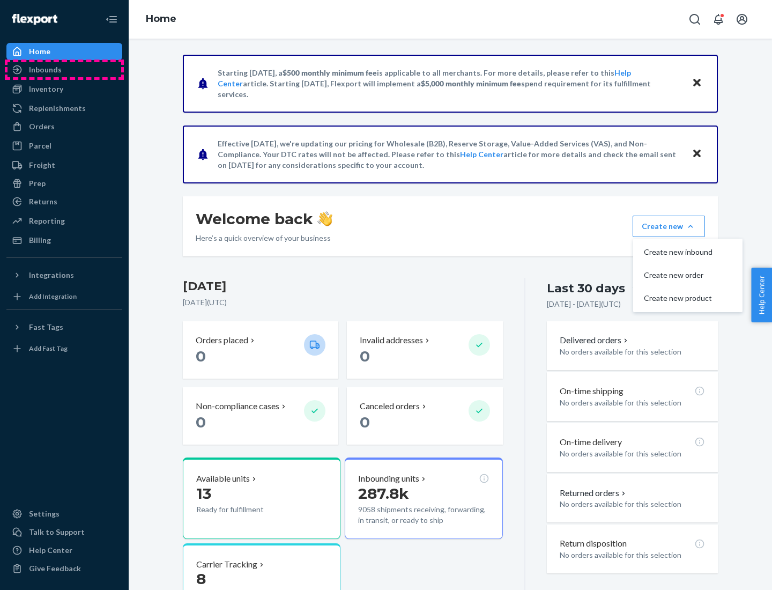 This screenshot has height=590, width=772. What do you see at coordinates (161, 19) in the screenshot?
I see `ol: breadcrumbs` at bounding box center [161, 19].